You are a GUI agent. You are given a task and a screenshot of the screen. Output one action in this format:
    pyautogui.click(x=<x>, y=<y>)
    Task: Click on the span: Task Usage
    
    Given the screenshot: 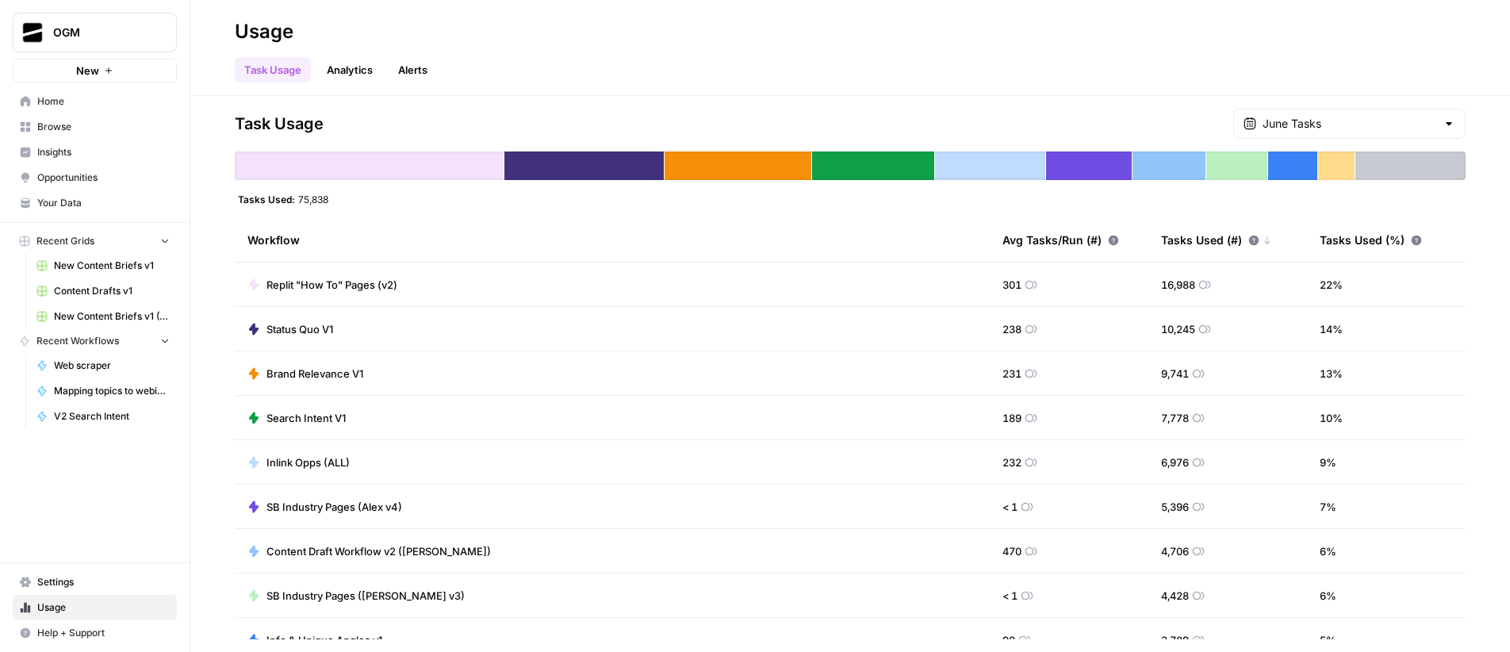 What is the action you would take?
    pyautogui.click(x=279, y=124)
    